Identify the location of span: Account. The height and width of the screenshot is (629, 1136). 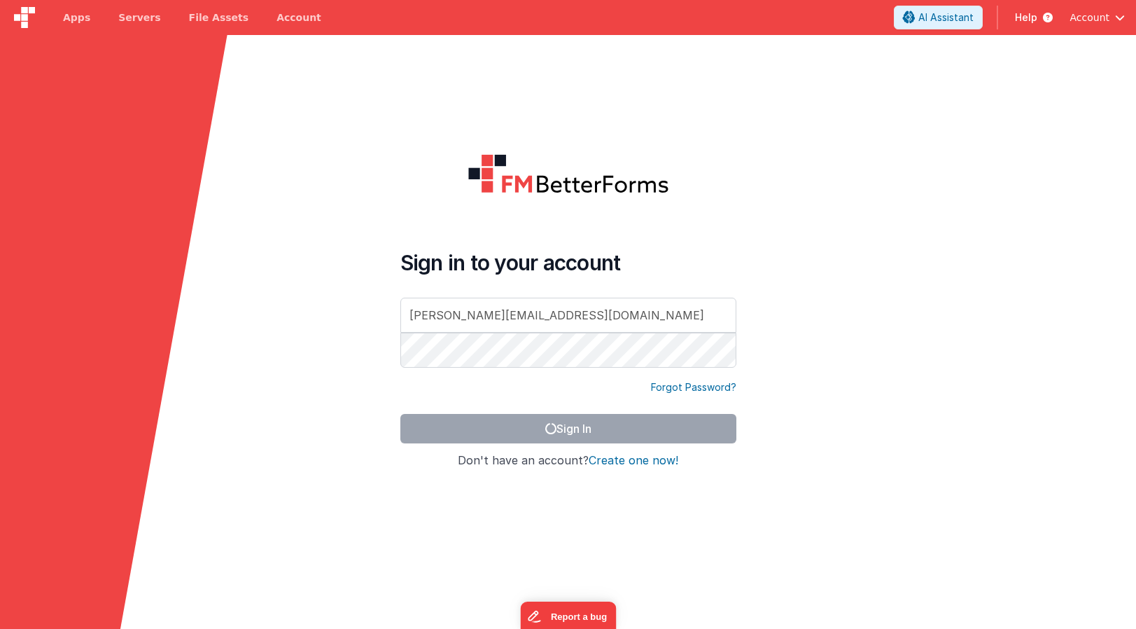
(1090, 18).